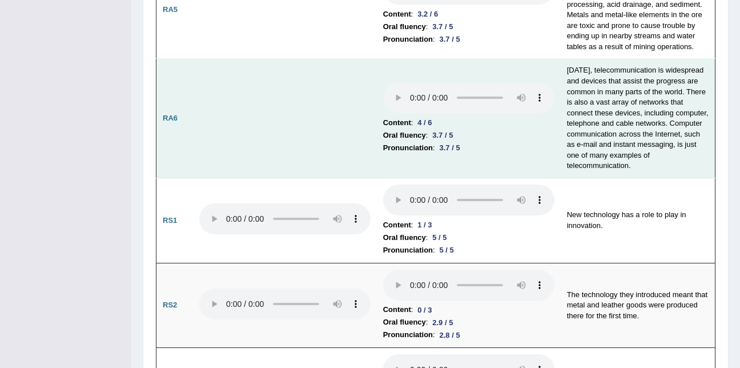 This screenshot has height=368, width=740. Describe the element at coordinates (428, 14) in the screenshot. I see `div: 3.2 / 6` at that location.